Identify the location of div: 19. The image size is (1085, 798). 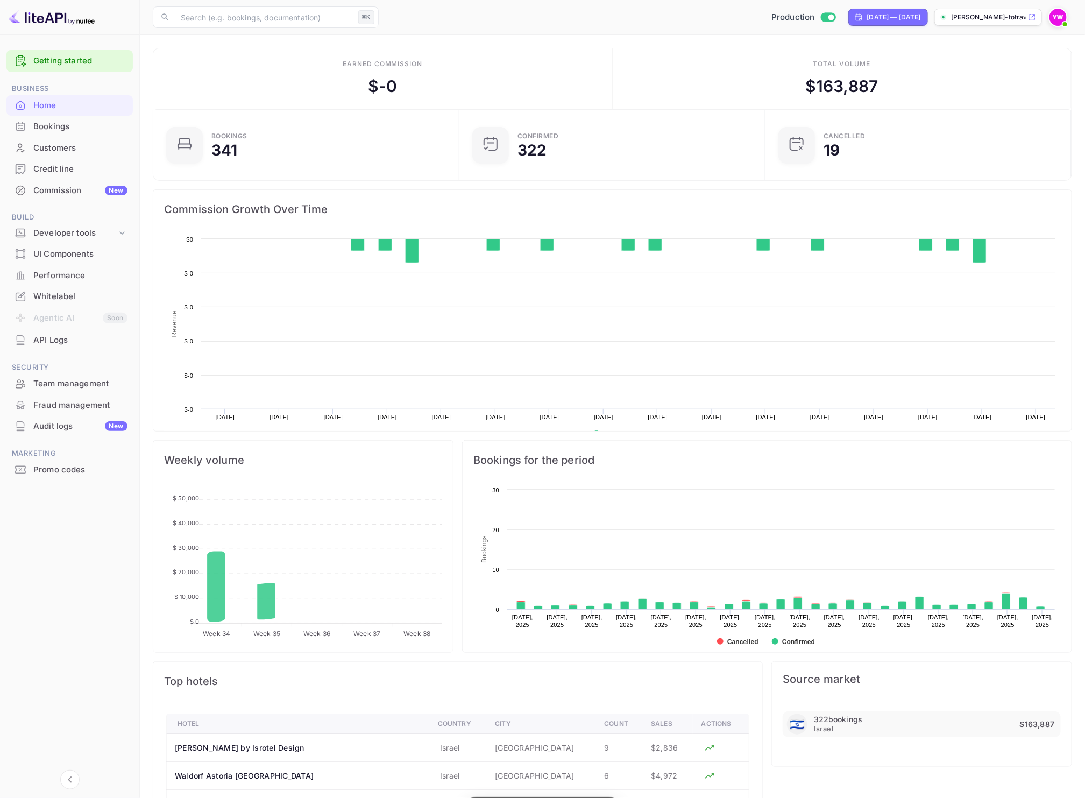
(832, 150).